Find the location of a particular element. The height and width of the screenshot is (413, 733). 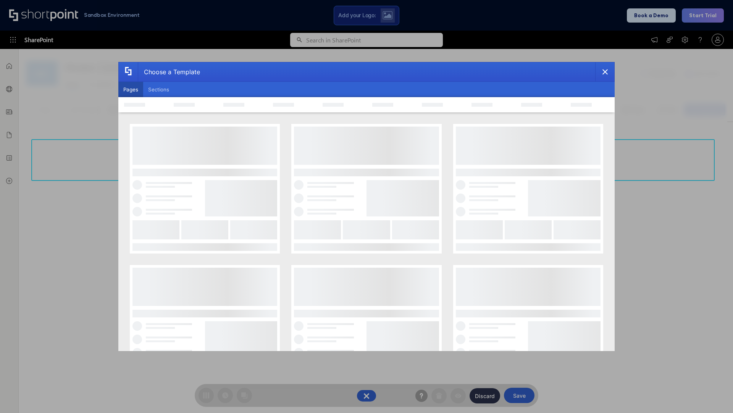

div: Chat Widget is located at coordinates (714, 394).